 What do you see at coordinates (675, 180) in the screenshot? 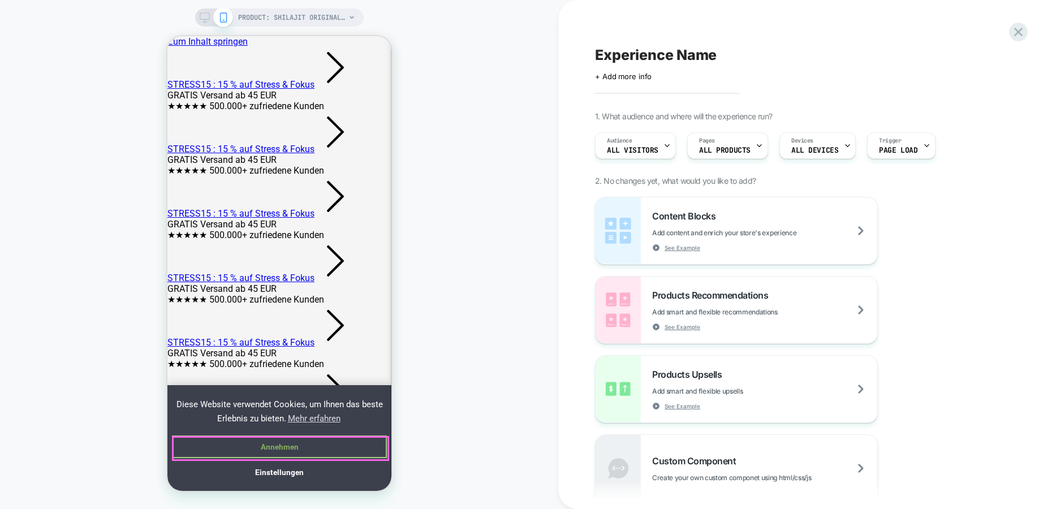
I see `span: 2. No changes yet, what would you like to add?` at bounding box center [675, 180].